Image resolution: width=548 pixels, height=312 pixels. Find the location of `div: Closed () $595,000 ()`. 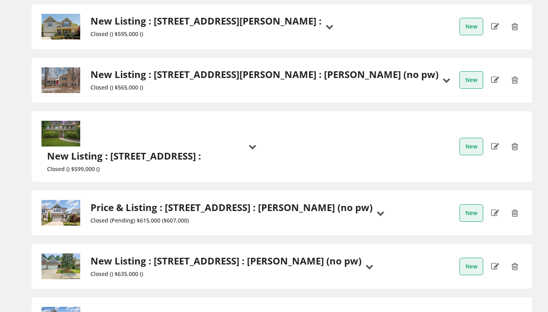

div: Closed () $595,000 () is located at coordinates (206, 34).